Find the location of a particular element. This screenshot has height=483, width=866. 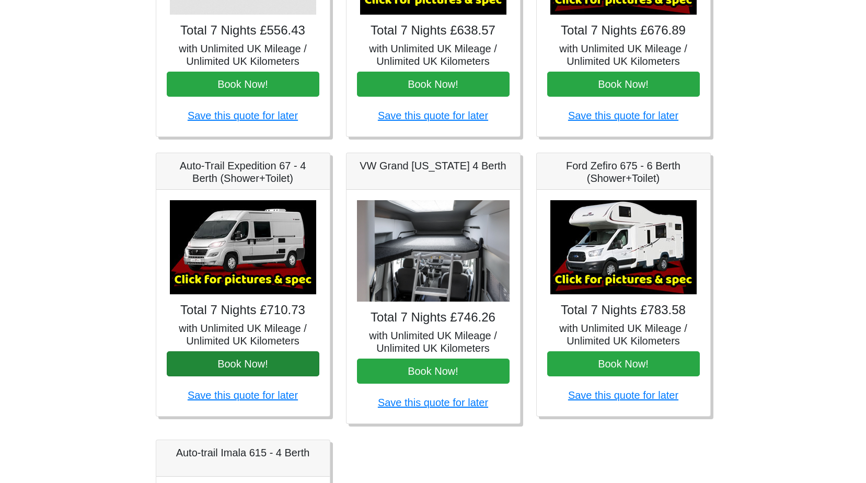

h4: Total 7 Nights £676.89 is located at coordinates (623, 30).